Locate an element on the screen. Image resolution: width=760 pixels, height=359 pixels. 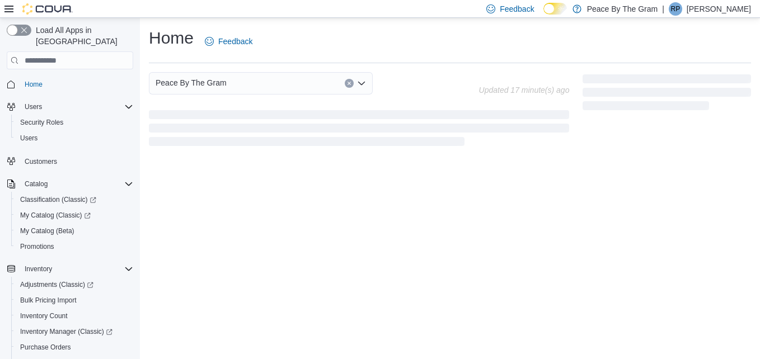
div: Rob Pranger is located at coordinates (676, 9).